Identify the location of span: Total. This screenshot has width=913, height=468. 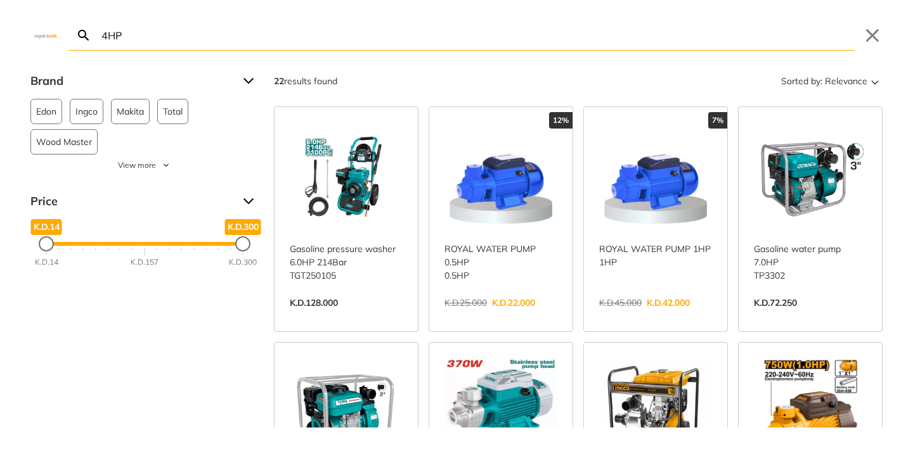
(172, 112).